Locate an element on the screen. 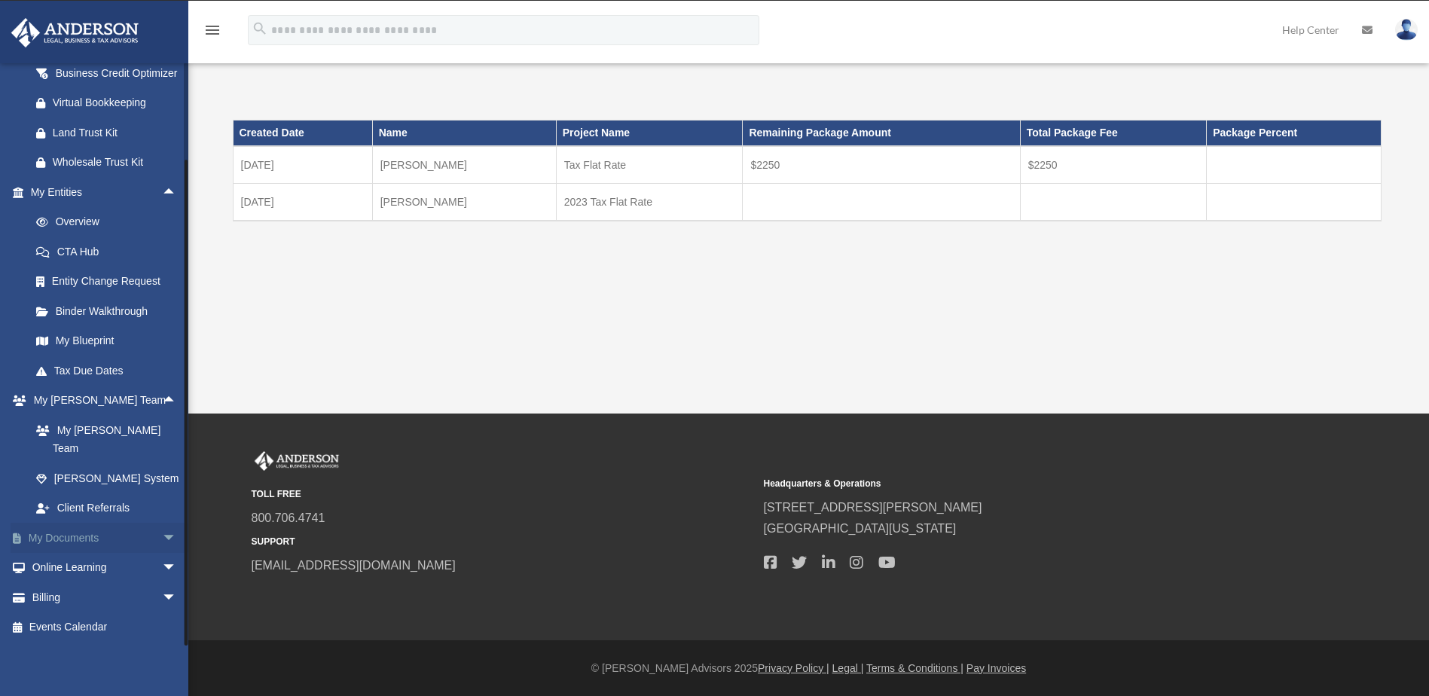 The height and width of the screenshot is (696, 1429). div: Wholesale Trust Kit is located at coordinates (117, 162).